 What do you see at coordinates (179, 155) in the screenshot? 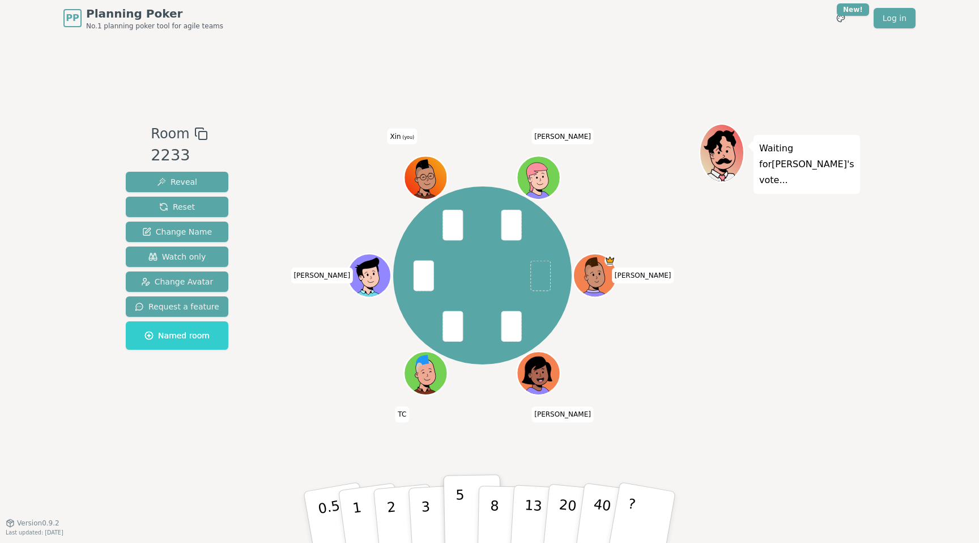
I see `div: 2233` at bounding box center [179, 155].